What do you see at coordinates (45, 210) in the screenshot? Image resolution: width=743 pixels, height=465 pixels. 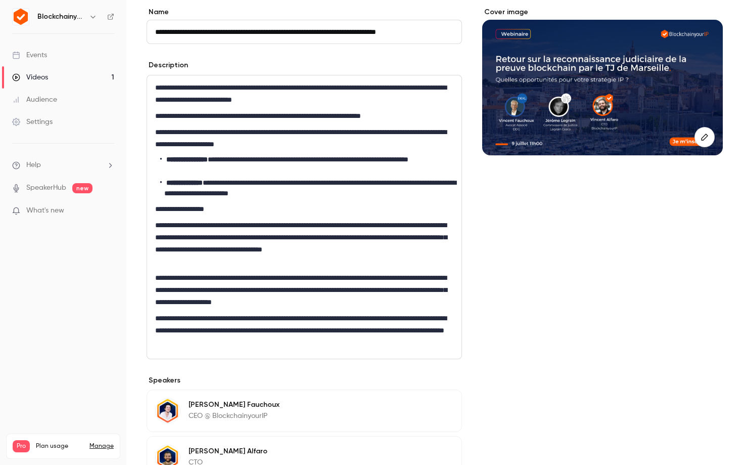 I see `span: What's new` at bounding box center [45, 210].